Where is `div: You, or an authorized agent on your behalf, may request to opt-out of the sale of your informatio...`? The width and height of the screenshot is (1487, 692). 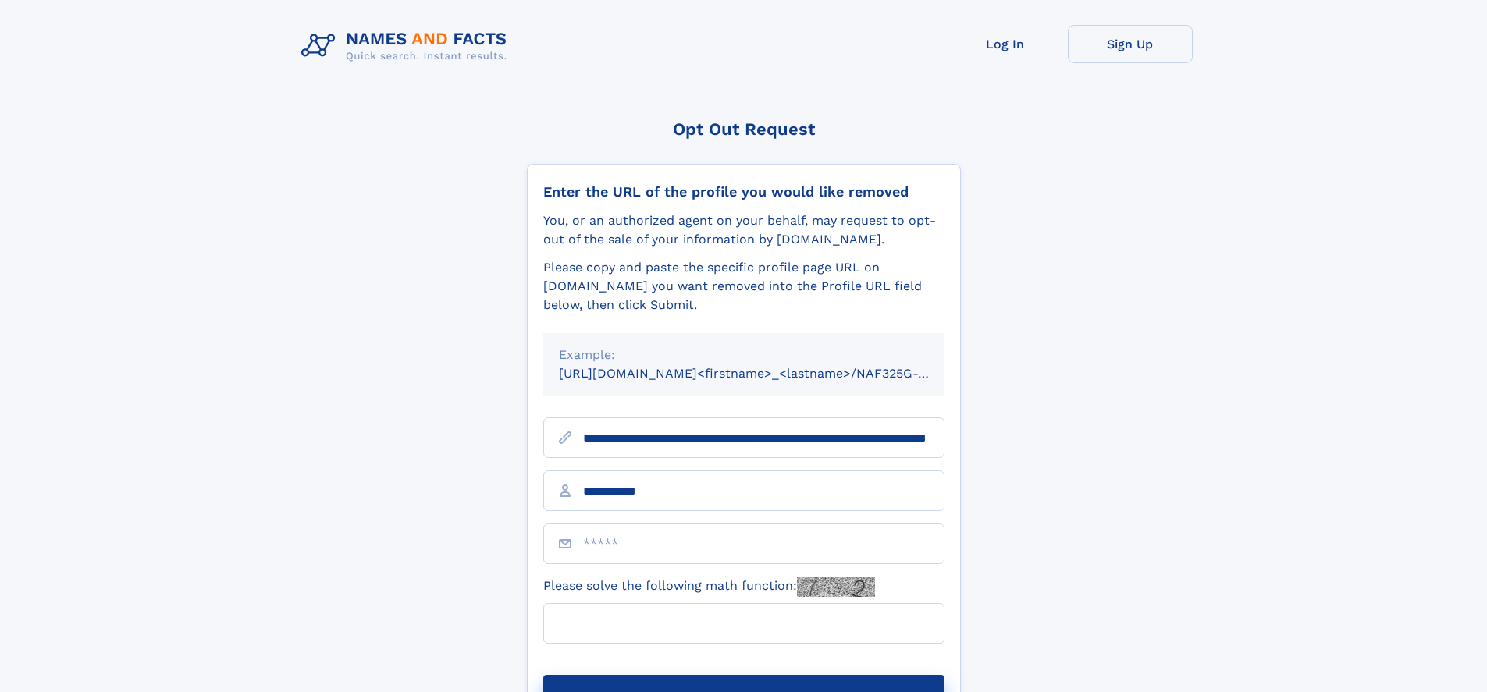
div: You, or an authorized agent on your behalf, may request to opt-out of the sale of your informatio... is located at coordinates (744, 230).